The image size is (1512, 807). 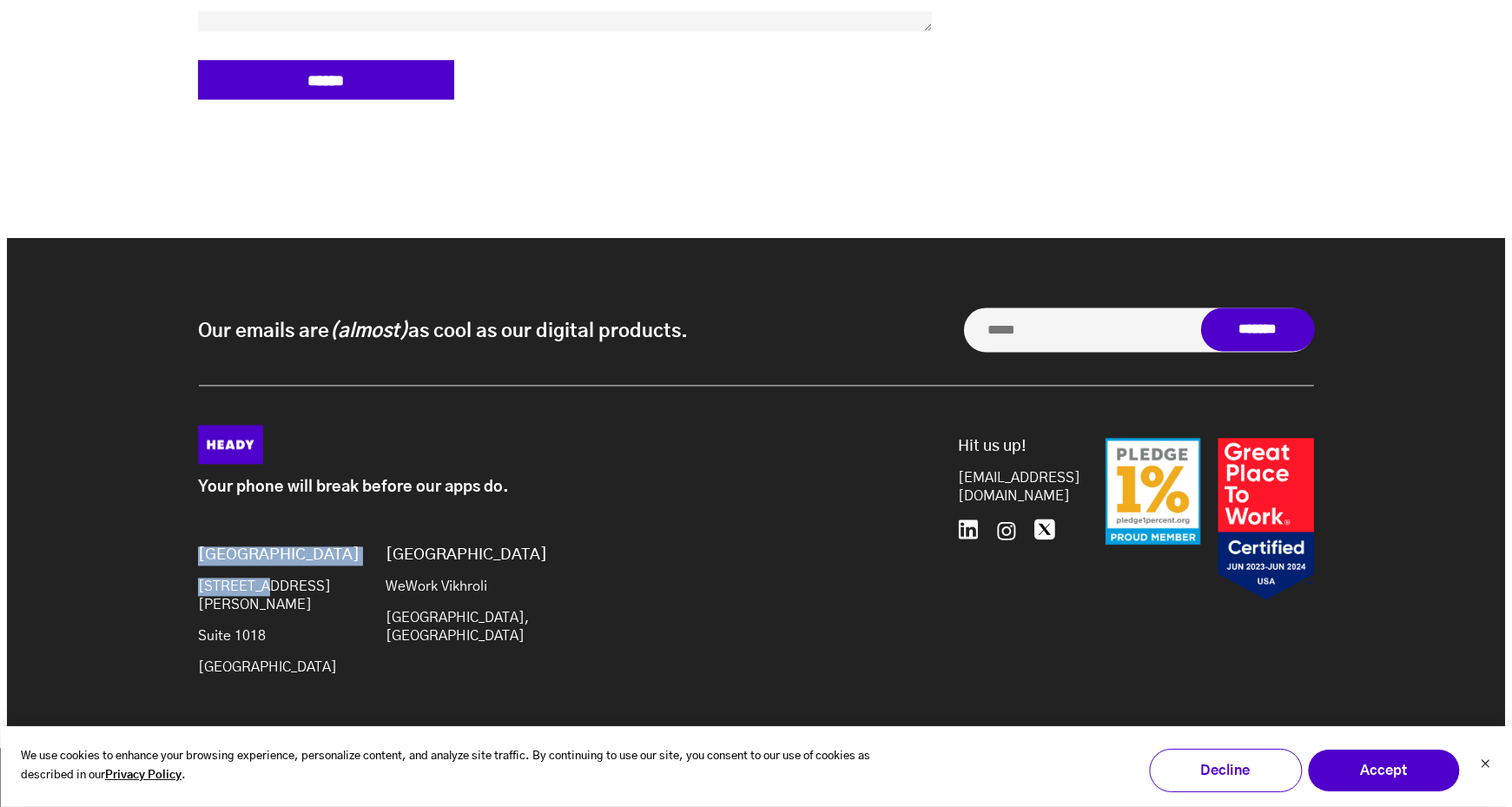 What do you see at coordinates (453, 766) in the screenshot?
I see `p: We use cookies to enhance your browsing experience, personalize content, and analyze site traffic...` at bounding box center [453, 766].